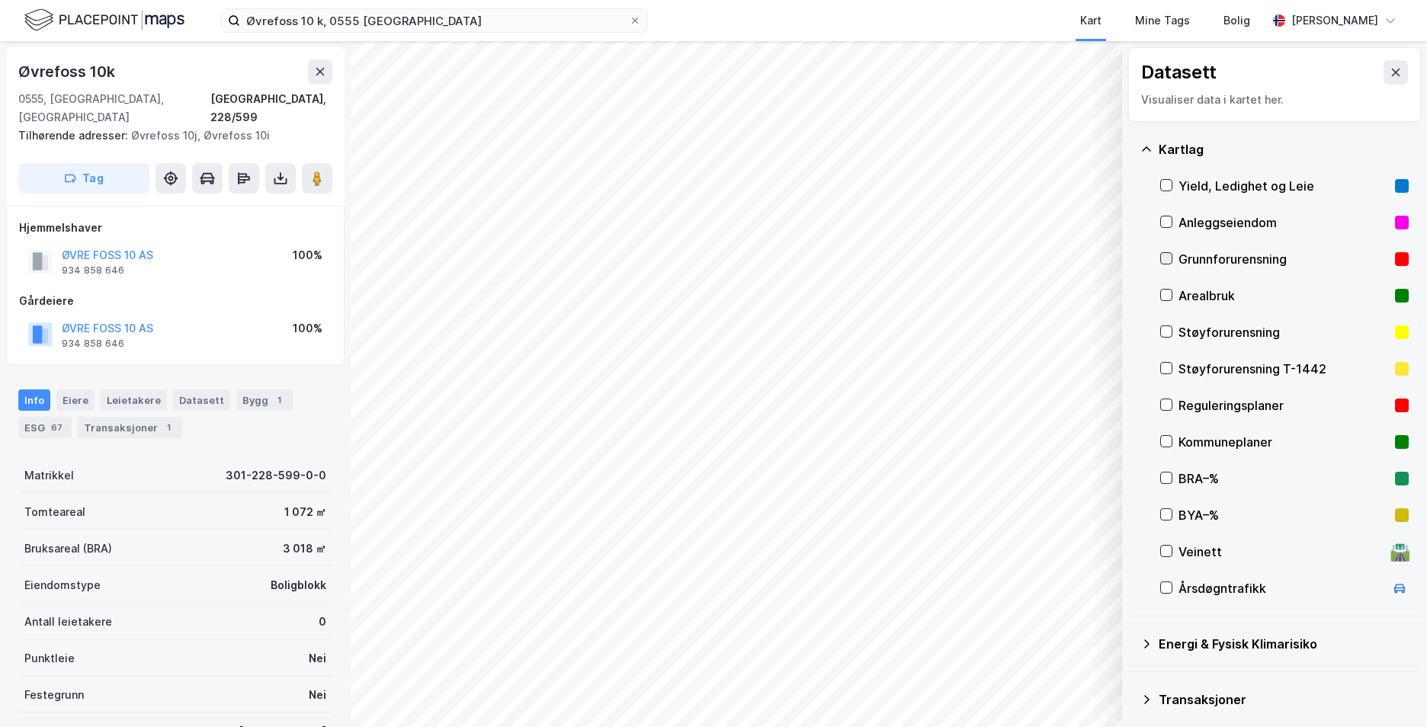 The width and height of the screenshot is (1427, 727). What do you see at coordinates (55, 512) in the screenshot?
I see `div: Tomteareal` at bounding box center [55, 512].